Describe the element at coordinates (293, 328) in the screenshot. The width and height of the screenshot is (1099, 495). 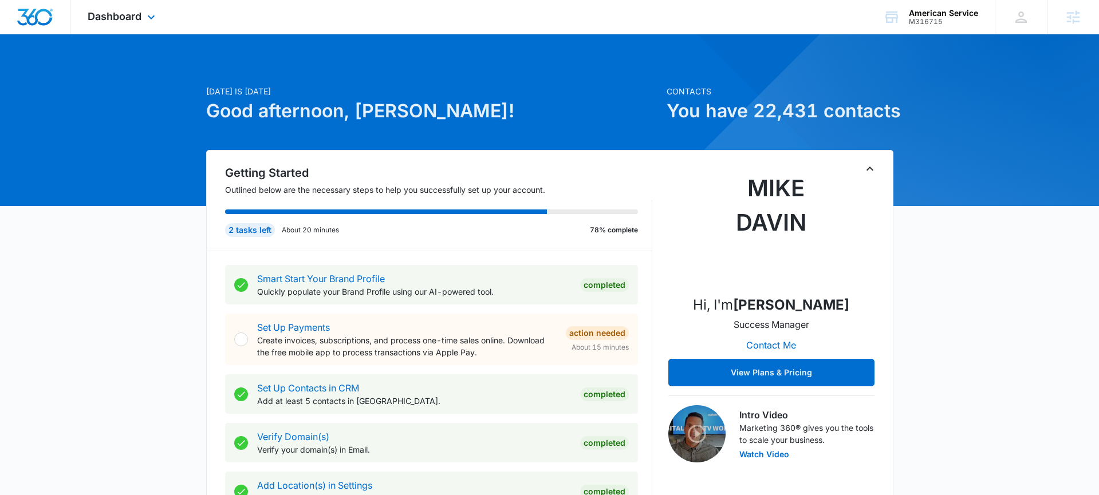
I see `a: Set Up Payments` at that location.